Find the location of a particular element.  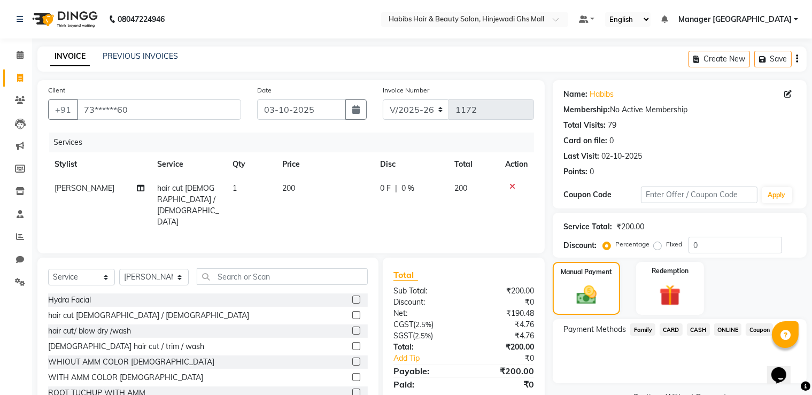

a: Habibs is located at coordinates (601, 94).